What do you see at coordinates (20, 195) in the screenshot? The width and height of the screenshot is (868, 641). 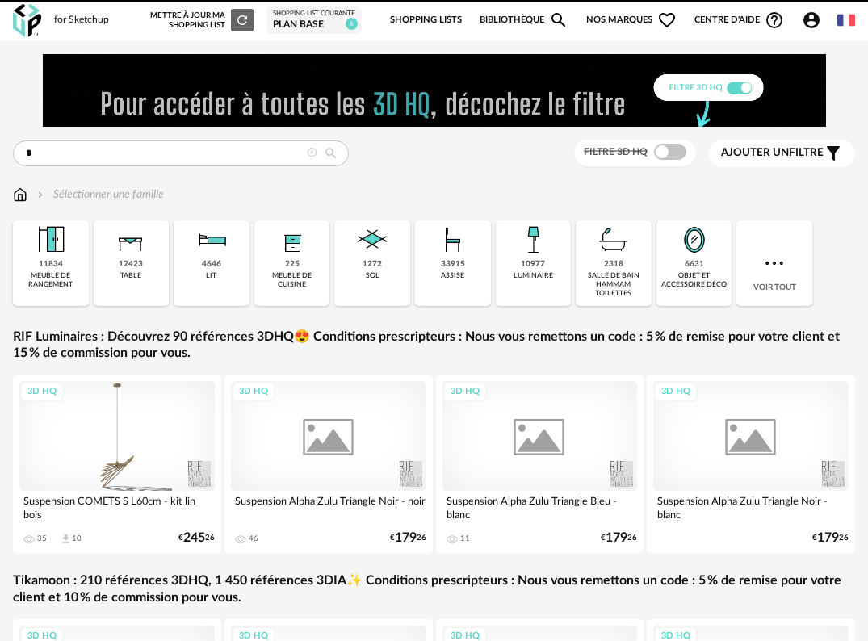 I see `img: svg+xml;base64,PHN2ZyB3aWR0aD0iMTYiIGhlaWdodD0iMTciIHZpZXdCb3g9IjAgMCAxNiAxNyIgZmlsbD0ibm9uZSIgeG...` at bounding box center [20, 195].